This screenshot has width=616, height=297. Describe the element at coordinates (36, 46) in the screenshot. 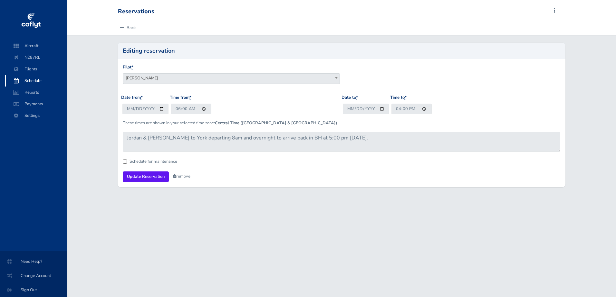

I see `span: Aircraft` at that location.